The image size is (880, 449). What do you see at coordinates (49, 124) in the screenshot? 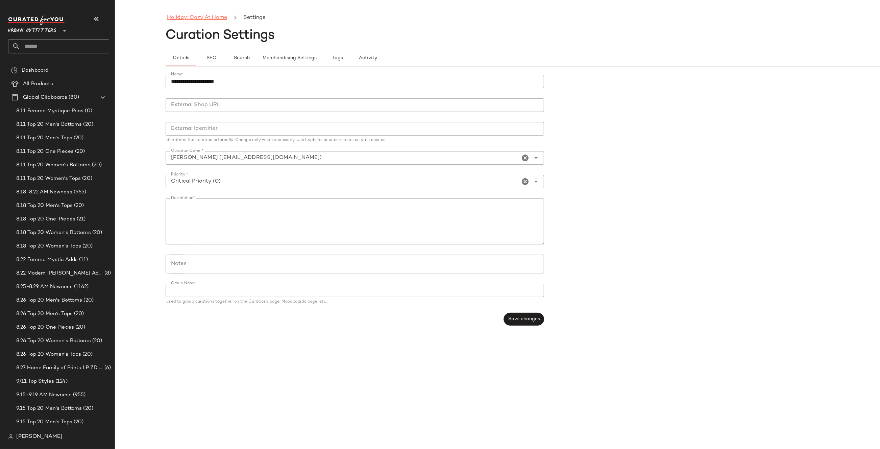
I see `span: 8.11 Top 20 Men's Bottoms` at bounding box center [49, 124].